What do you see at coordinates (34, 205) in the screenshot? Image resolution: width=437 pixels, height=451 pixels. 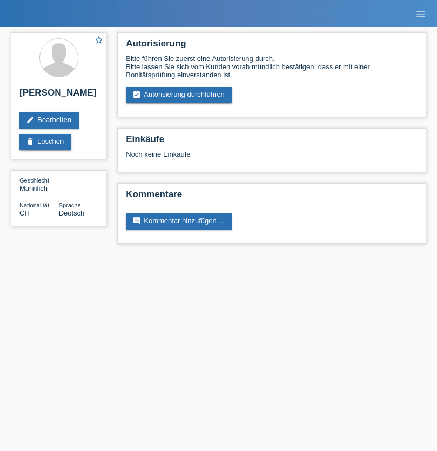 I see `span: Nationalität` at bounding box center [34, 205].